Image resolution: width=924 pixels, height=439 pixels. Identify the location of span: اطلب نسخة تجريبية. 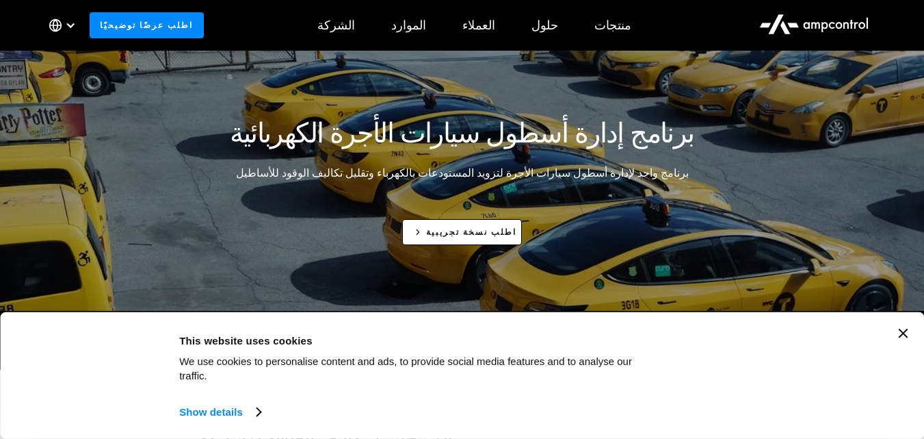
(471, 231).